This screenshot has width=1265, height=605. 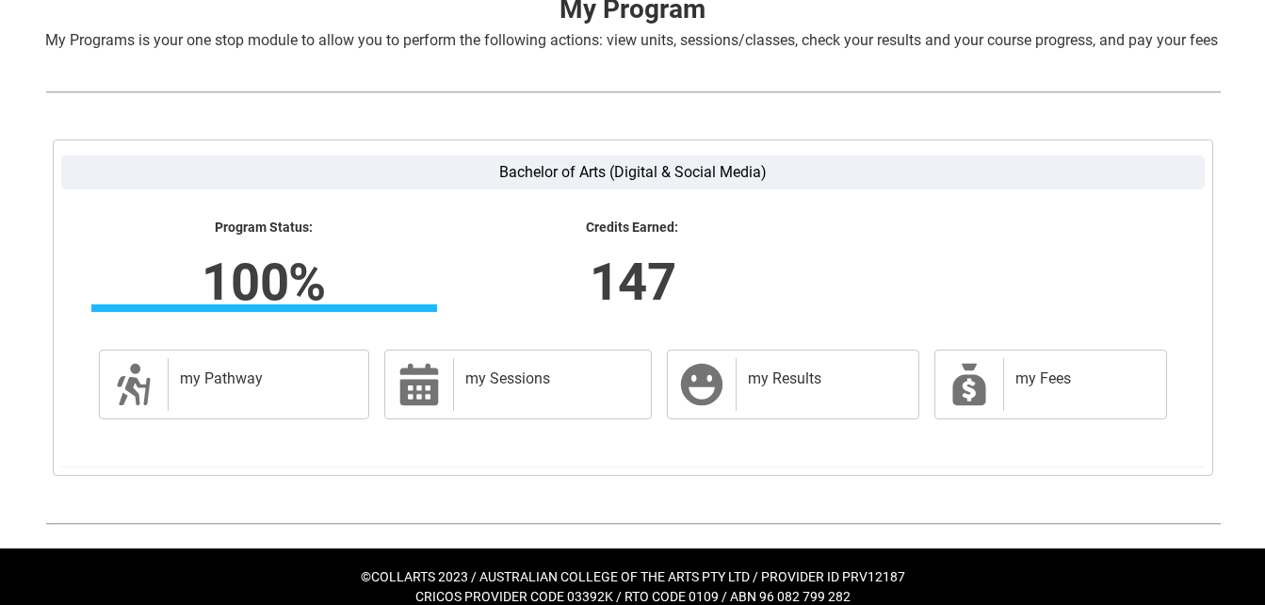 What do you see at coordinates (548, 379) in the screenshot?
I see `h2: my Sessions` at bounding box center [548, 379].